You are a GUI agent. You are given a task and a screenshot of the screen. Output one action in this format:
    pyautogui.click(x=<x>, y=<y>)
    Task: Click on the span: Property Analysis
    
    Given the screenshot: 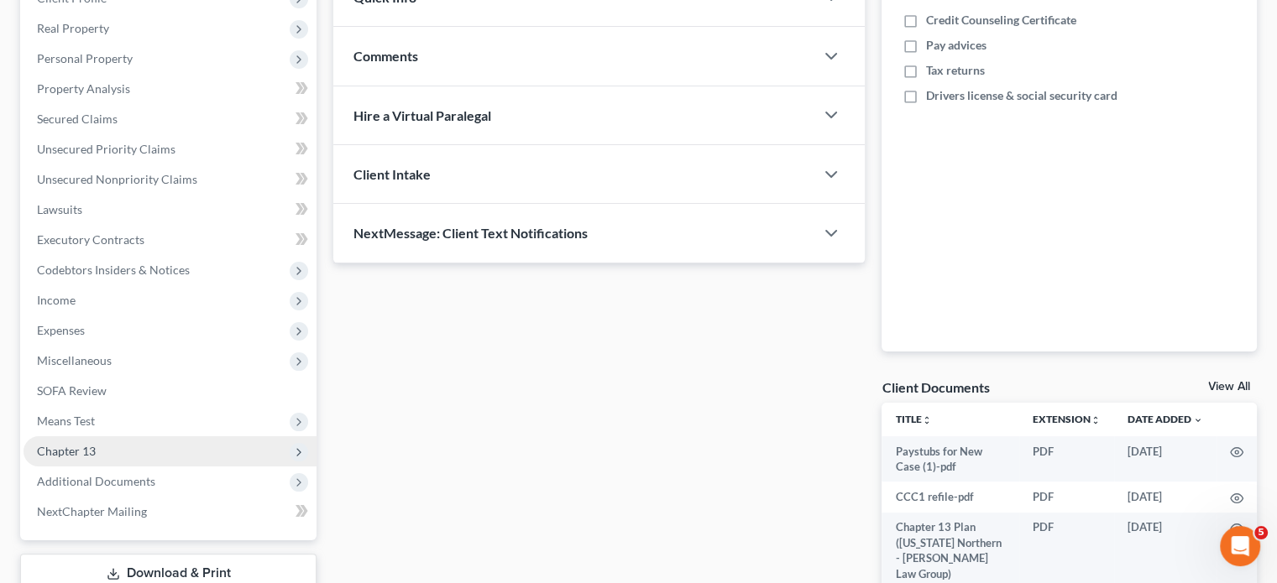 What is the action you would take?
    pyautogui.click(x=83, y=88)
    